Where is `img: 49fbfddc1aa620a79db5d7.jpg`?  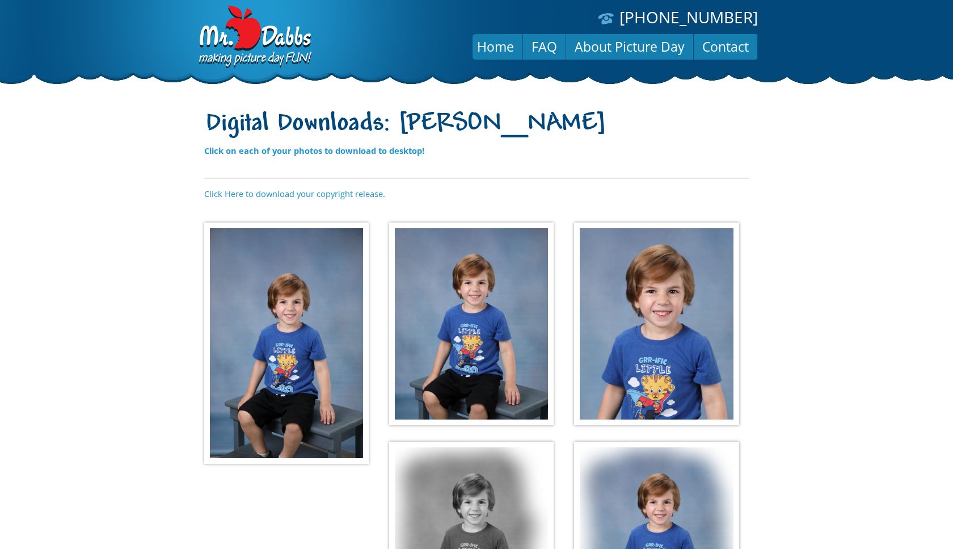
img: 49fbfddc1aa620a79db5d7.jpg is located at coordinates (287, 343).